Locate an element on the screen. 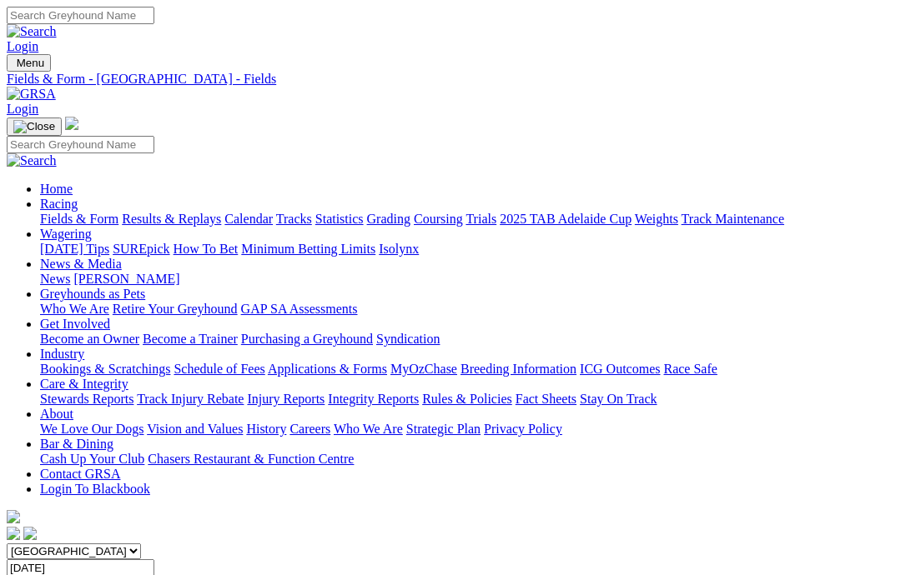 The height and width of the screenshot is (575, 901). div: Racing is located at coordinates (467, 219).